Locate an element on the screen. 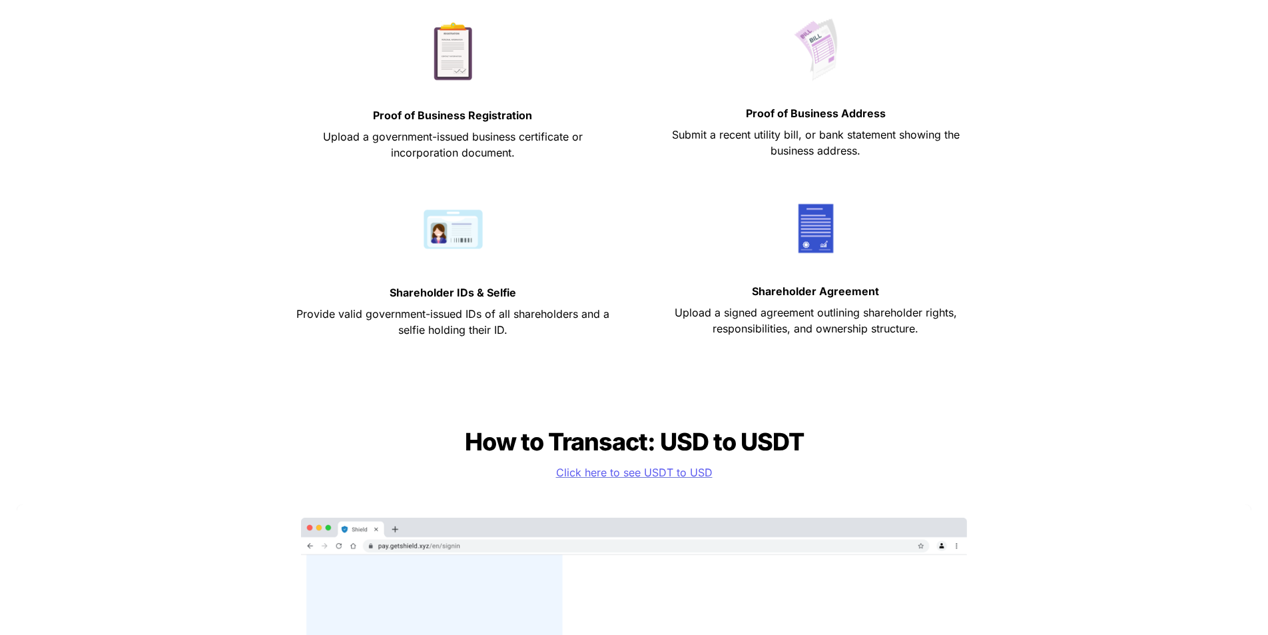  span: Submit a recent utility bill, or bank statement showing the business address. is located at coordinates (817, 143).